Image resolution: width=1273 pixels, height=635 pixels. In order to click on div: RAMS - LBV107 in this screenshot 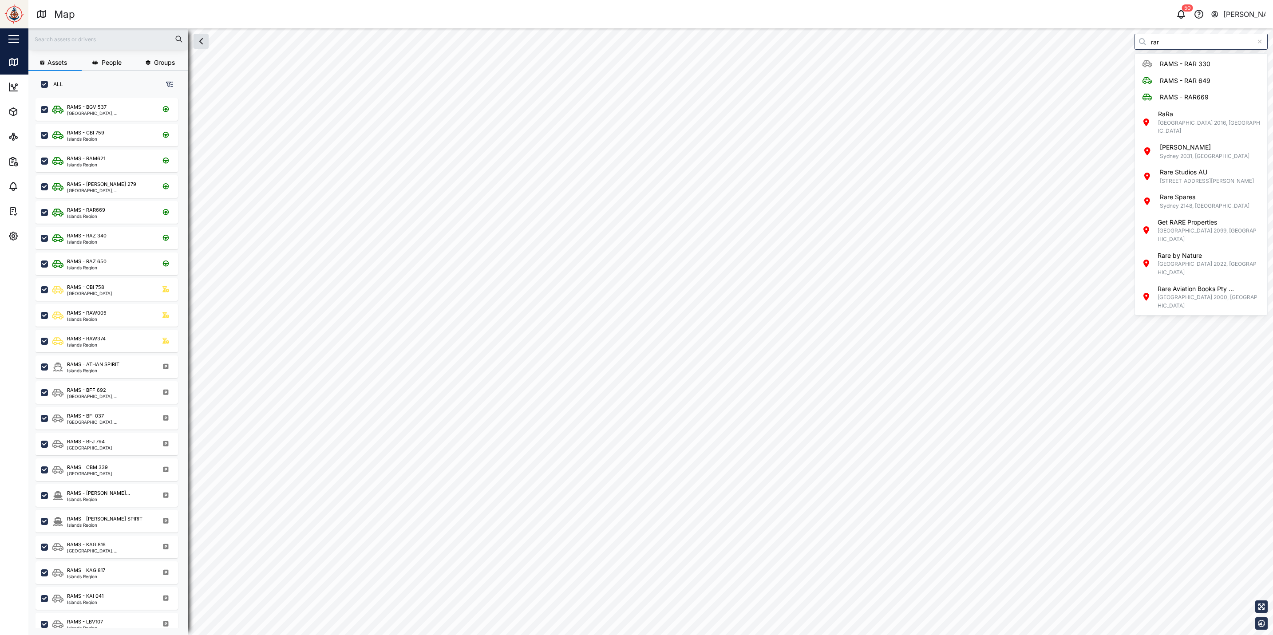, I will do `click(85, 622)`.